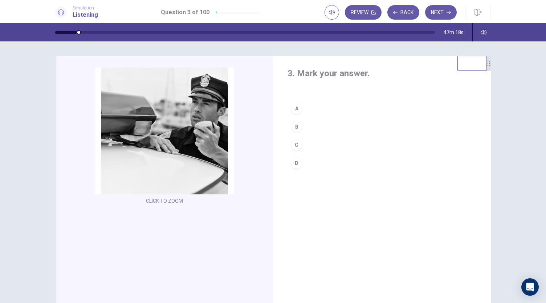 This screenshot has width=546, height=303. Describe the element at coordinates (296, 163) in the screenshot. I see `div: D` at that location.